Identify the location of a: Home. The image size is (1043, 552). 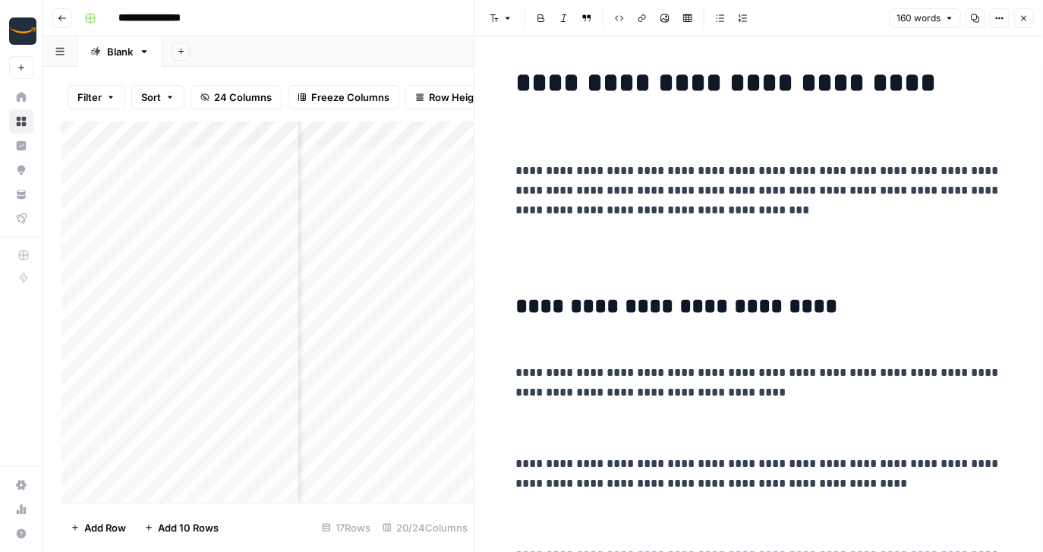
(21, 97).